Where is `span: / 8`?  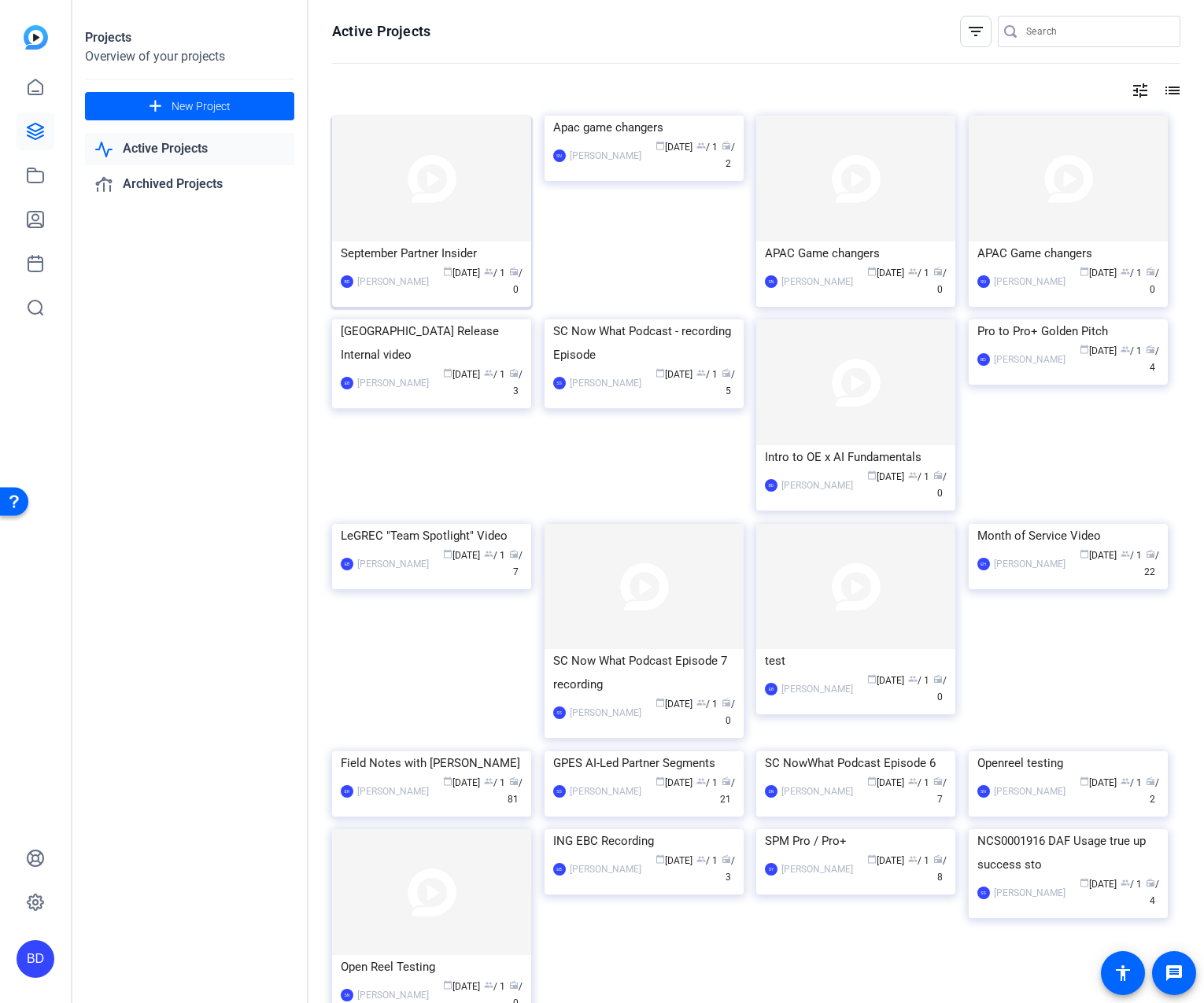
span: / 8 is located at coordinates (940, 868).